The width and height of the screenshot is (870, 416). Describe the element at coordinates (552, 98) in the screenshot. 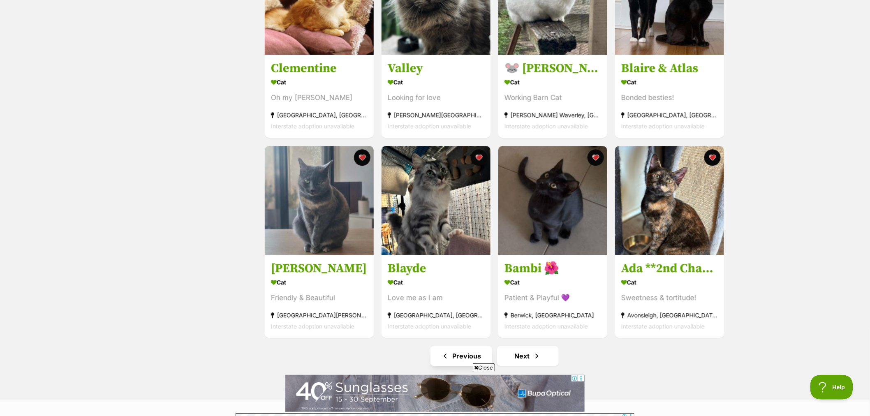

I see `div: Working Barn Cat` at that location.